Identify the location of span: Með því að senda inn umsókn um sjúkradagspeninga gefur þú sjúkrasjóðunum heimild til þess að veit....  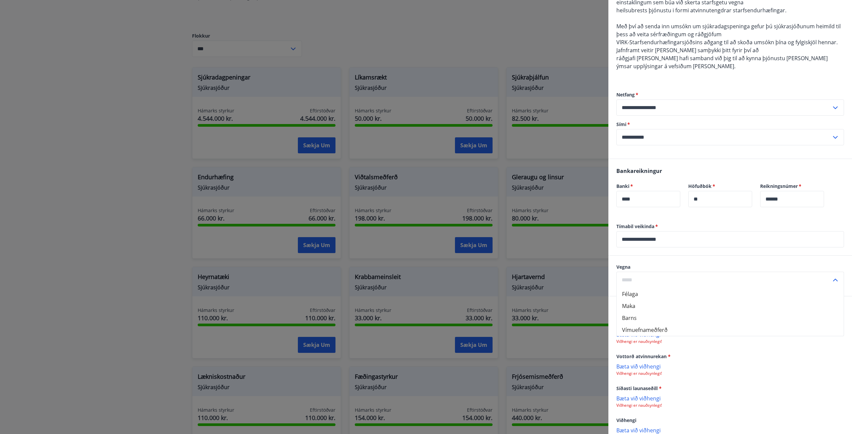
(728, 30).